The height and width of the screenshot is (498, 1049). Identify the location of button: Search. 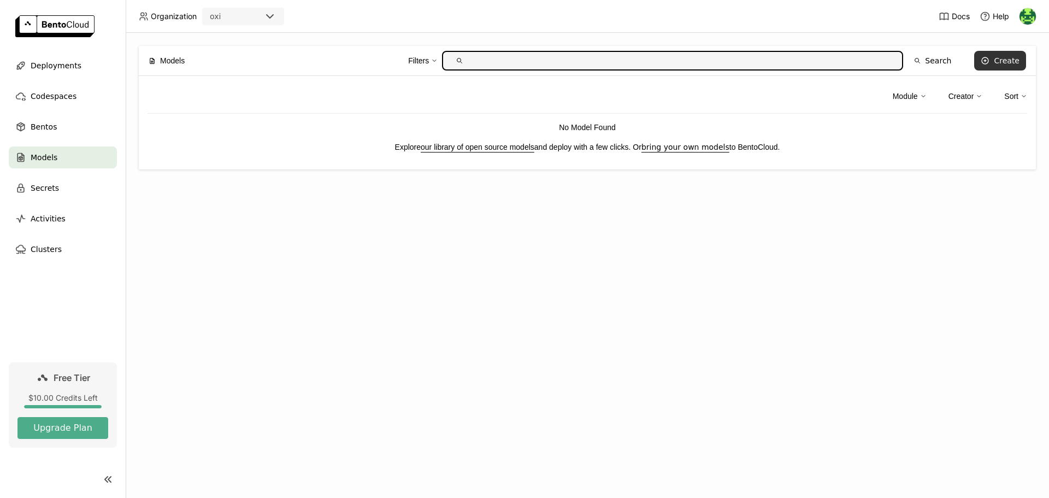
(933, 61).